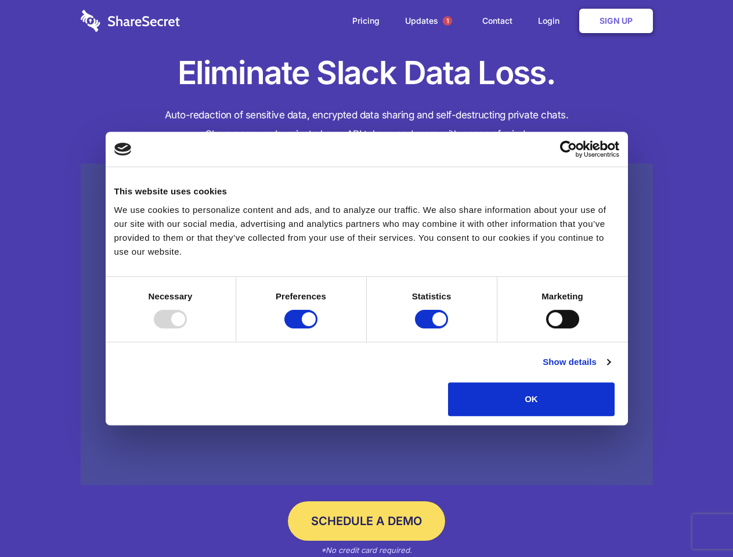  I want to click on button: OK, so click(531, 399).